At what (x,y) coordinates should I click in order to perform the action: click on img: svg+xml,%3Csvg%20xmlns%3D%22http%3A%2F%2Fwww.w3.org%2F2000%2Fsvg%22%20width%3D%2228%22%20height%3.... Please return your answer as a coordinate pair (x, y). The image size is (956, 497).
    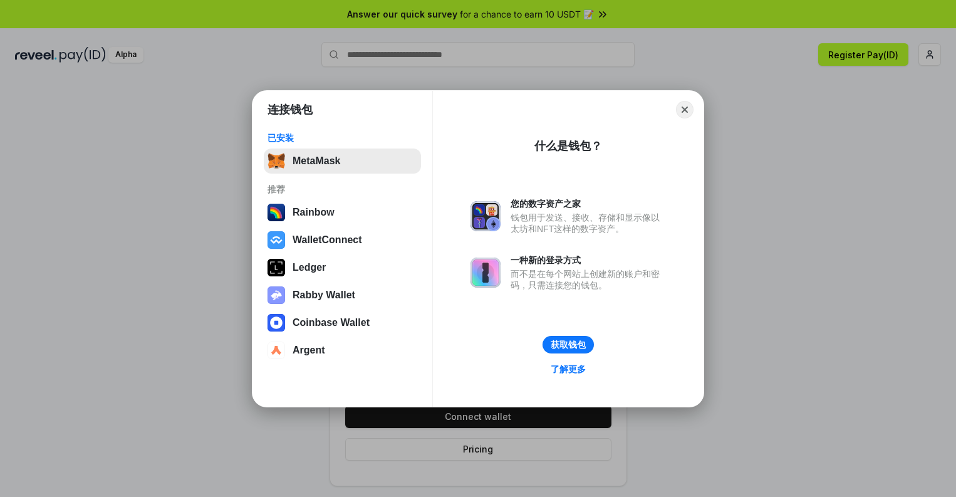
    Looking at the image, I should click on (276, 267).